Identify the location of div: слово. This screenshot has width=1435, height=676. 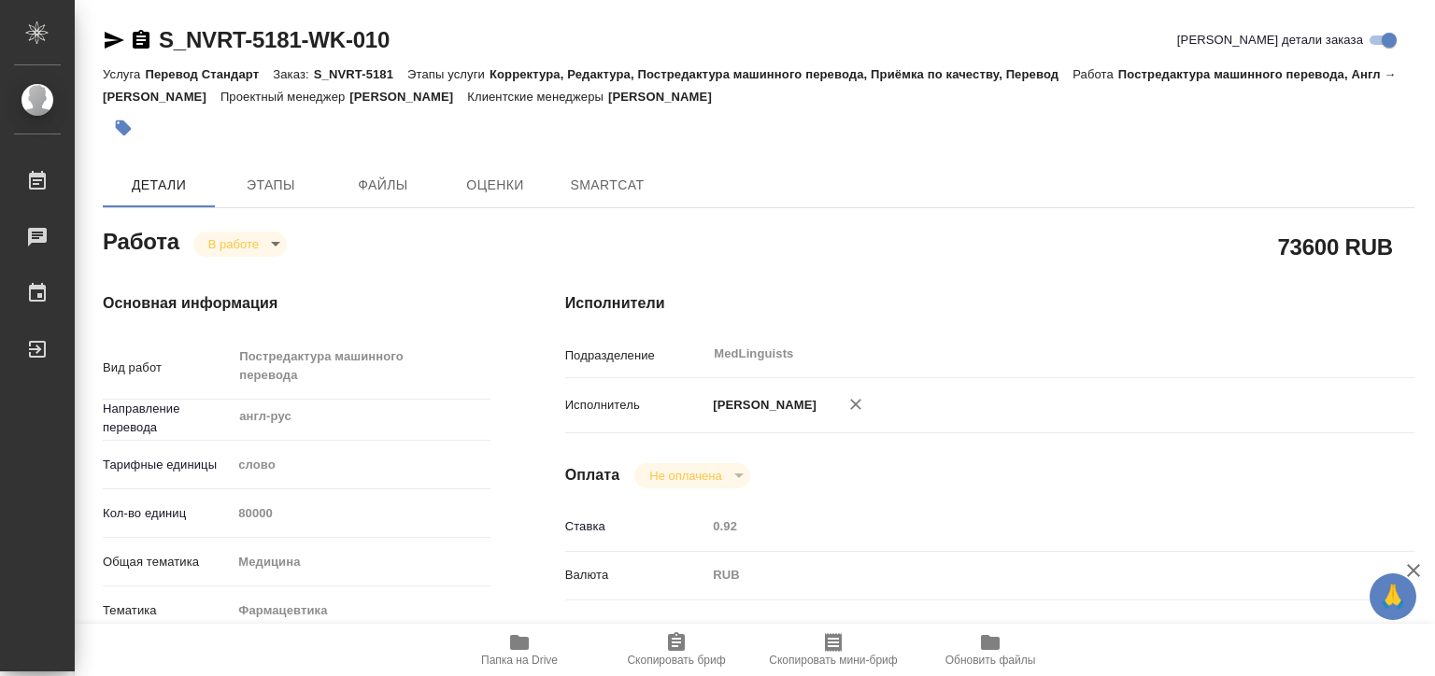
(361, 465).